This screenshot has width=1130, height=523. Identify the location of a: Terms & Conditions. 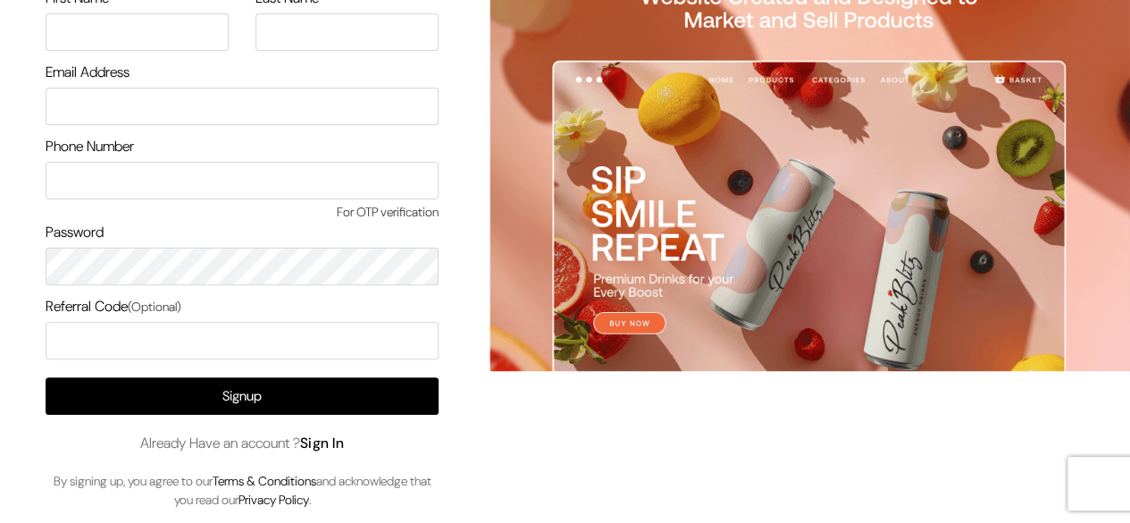
(265, 481).